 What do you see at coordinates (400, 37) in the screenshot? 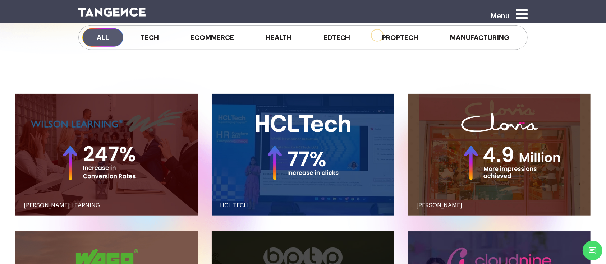
I see `span: Proptech` at bounding box center [400, 37].